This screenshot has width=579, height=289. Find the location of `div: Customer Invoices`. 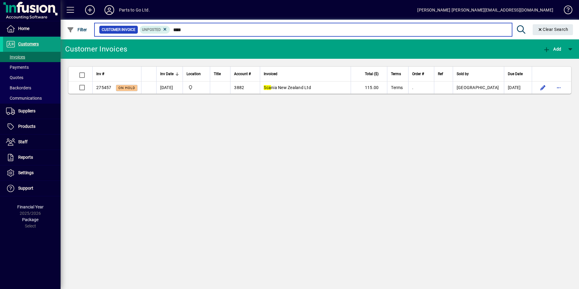

div: Customer Invoices is located at coordinates (96, 49).